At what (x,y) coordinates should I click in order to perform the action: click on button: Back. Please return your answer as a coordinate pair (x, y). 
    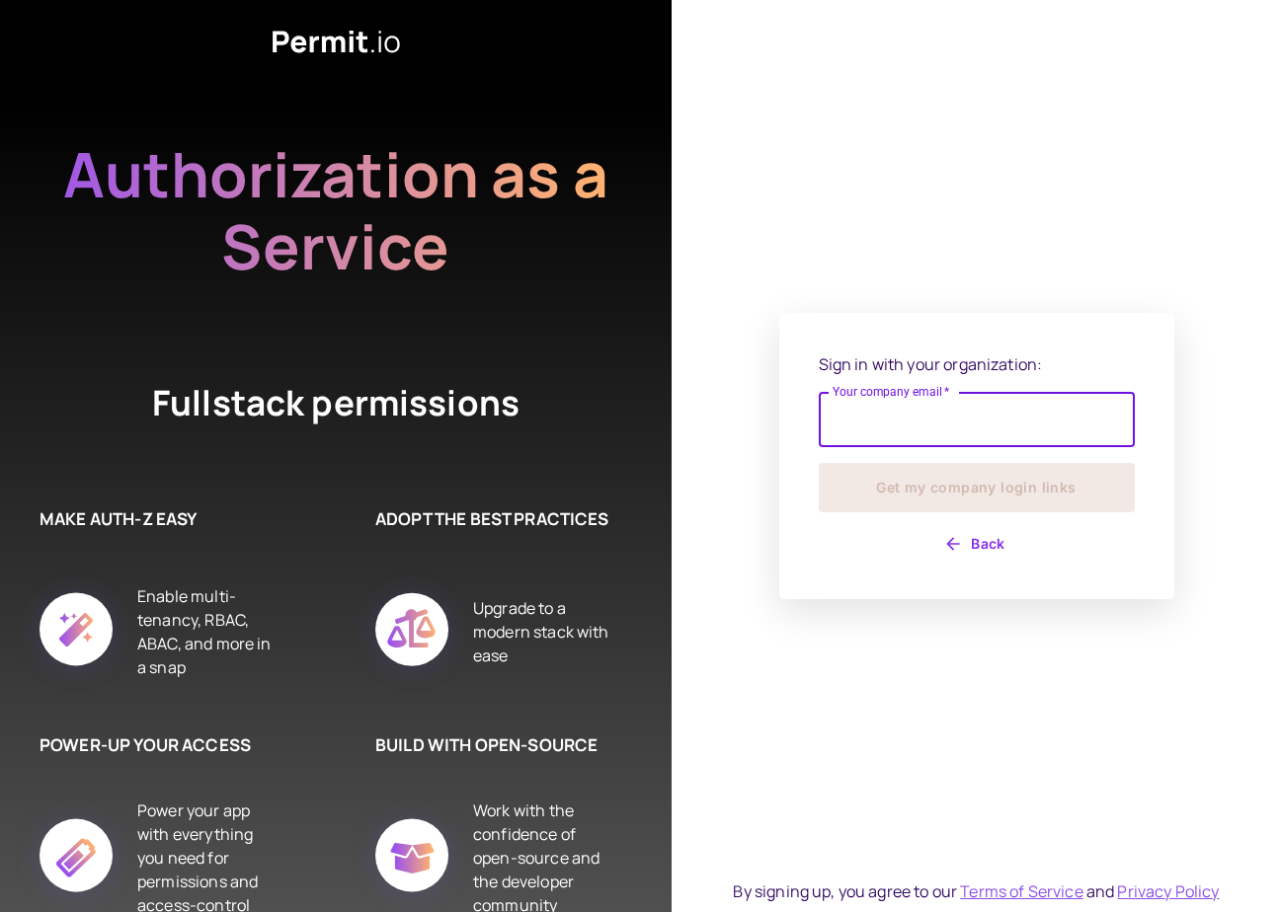
    Looking at the image, I should click on (977, 544).